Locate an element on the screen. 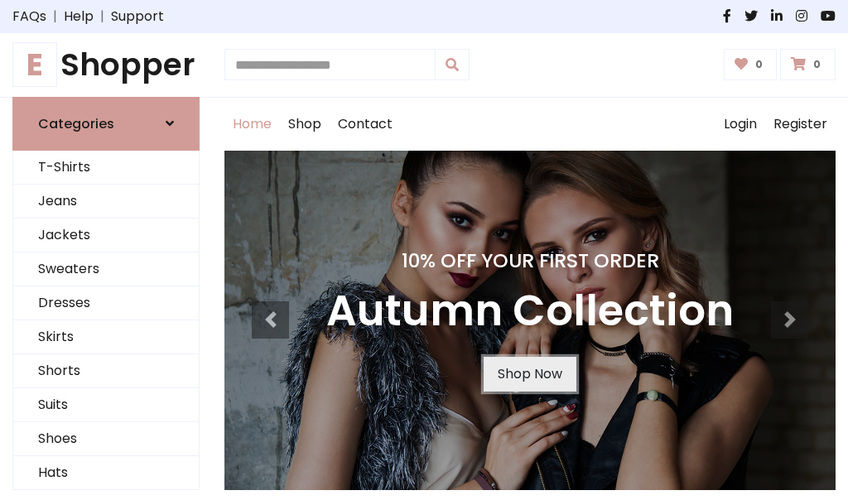  a: Jeans is located at coordinates (106, 201).